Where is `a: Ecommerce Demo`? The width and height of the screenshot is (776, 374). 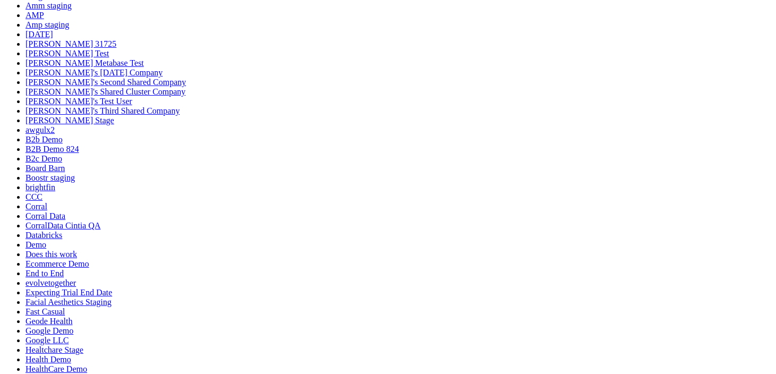
a: Ecommerce Demo is located at coordinates (57, 263).